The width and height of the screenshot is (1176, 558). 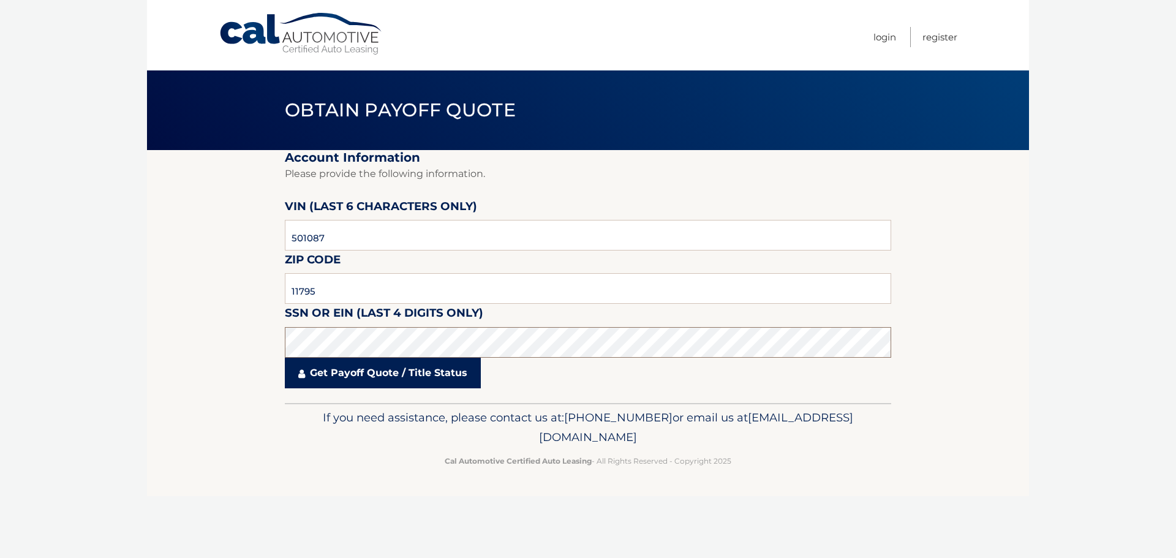 What do you see at coordinates (301, 34) in the screenshot?
I see `a: Cal Automotive` at bounding box center [301, 34].